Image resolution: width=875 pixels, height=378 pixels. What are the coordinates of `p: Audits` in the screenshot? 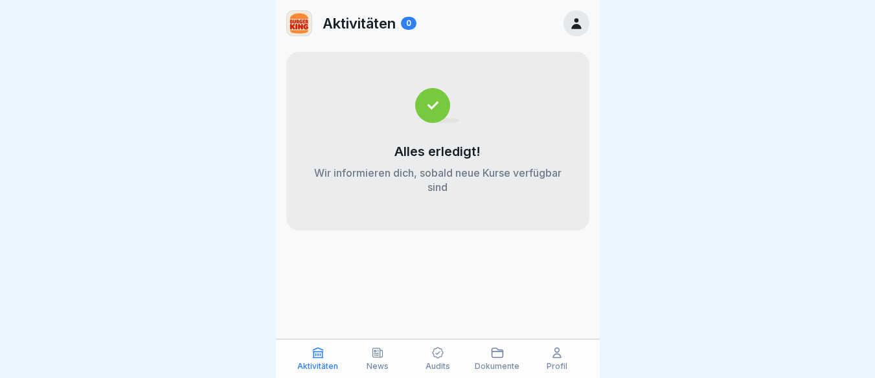 It's located at (438, 367).